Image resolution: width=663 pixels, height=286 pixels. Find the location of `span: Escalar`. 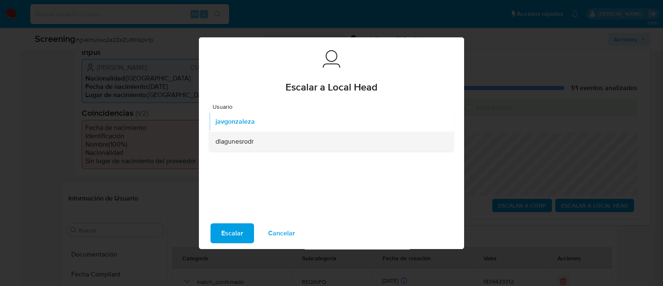

span: Escalar is located at coordinates (232, 233).